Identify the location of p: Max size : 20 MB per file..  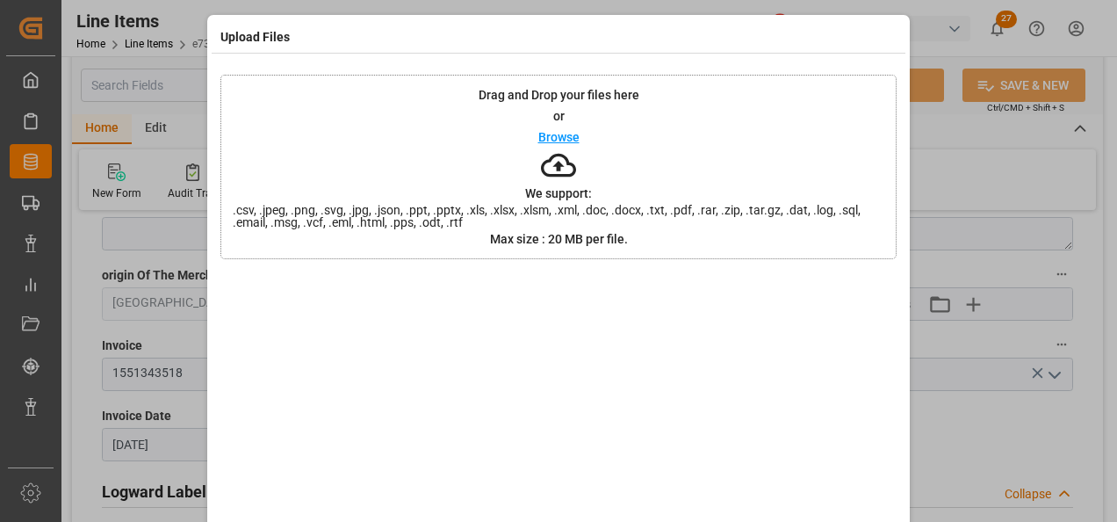
(559, 239).